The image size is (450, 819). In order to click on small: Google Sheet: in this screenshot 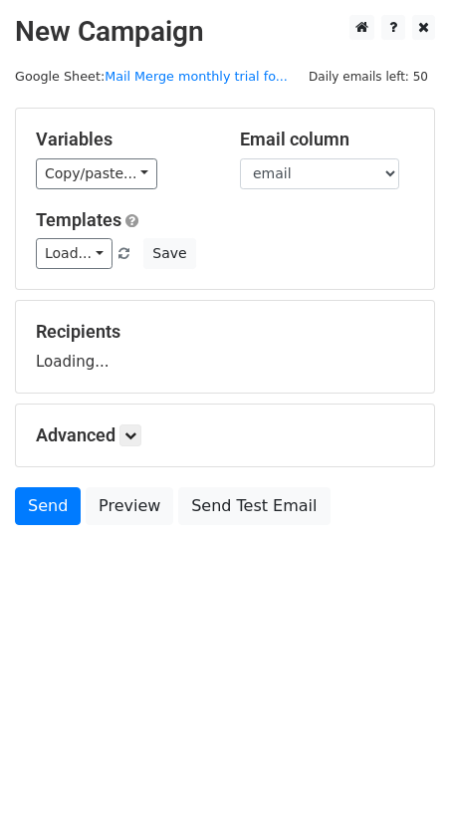, I will do `click(151, 76)`.